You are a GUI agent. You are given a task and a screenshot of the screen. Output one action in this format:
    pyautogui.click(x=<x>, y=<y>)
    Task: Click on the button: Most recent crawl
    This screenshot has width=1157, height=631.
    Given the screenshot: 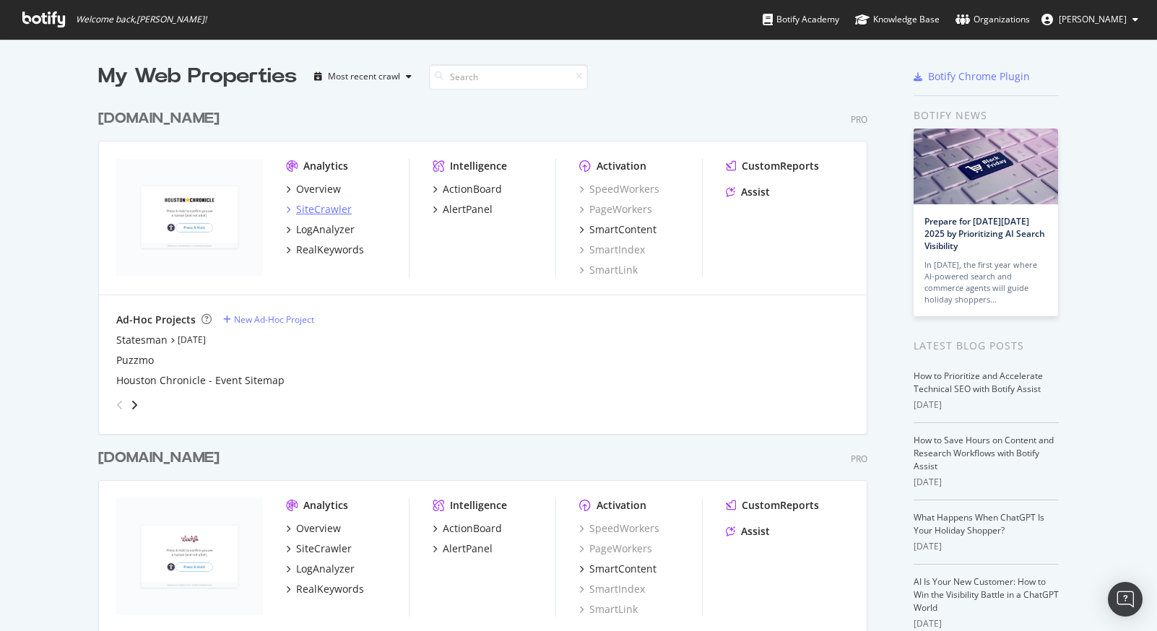 What is the action you would take?
    pyautogui.click(x=363, y=77)
    